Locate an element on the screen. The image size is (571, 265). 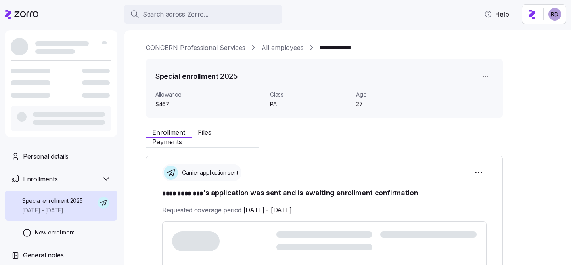
img: 6d862e07fa9c5eedf81a4422c42283ac is located at coordinates (554, 14).